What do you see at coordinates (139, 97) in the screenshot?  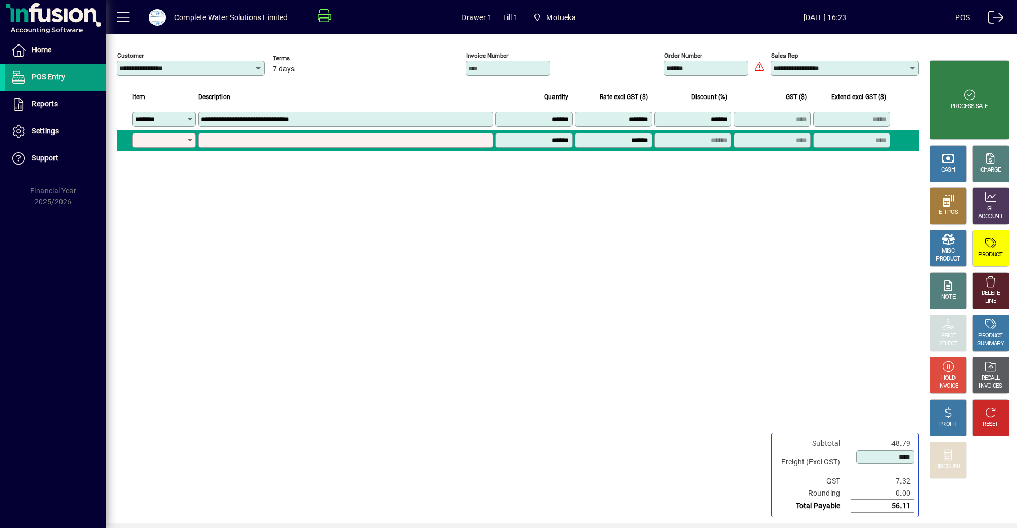 I see `span: Item` at bounding box center [139, 97].